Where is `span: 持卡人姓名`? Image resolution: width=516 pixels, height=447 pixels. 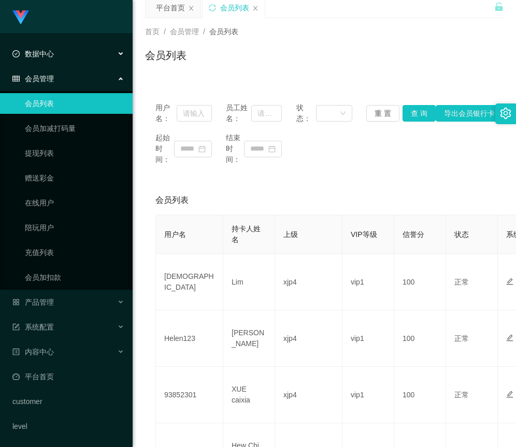 span: 持卡人姓名 is located at coordinates (246, 234).